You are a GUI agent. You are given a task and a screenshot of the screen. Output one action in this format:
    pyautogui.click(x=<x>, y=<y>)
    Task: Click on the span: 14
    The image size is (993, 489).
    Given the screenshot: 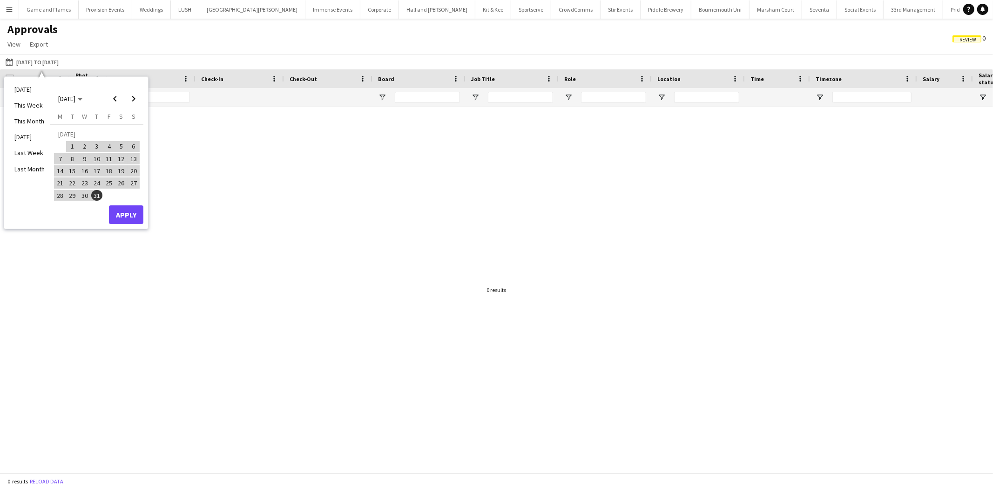 What is the action you would take?
    pyautogui.click(x=60, y=171)
    